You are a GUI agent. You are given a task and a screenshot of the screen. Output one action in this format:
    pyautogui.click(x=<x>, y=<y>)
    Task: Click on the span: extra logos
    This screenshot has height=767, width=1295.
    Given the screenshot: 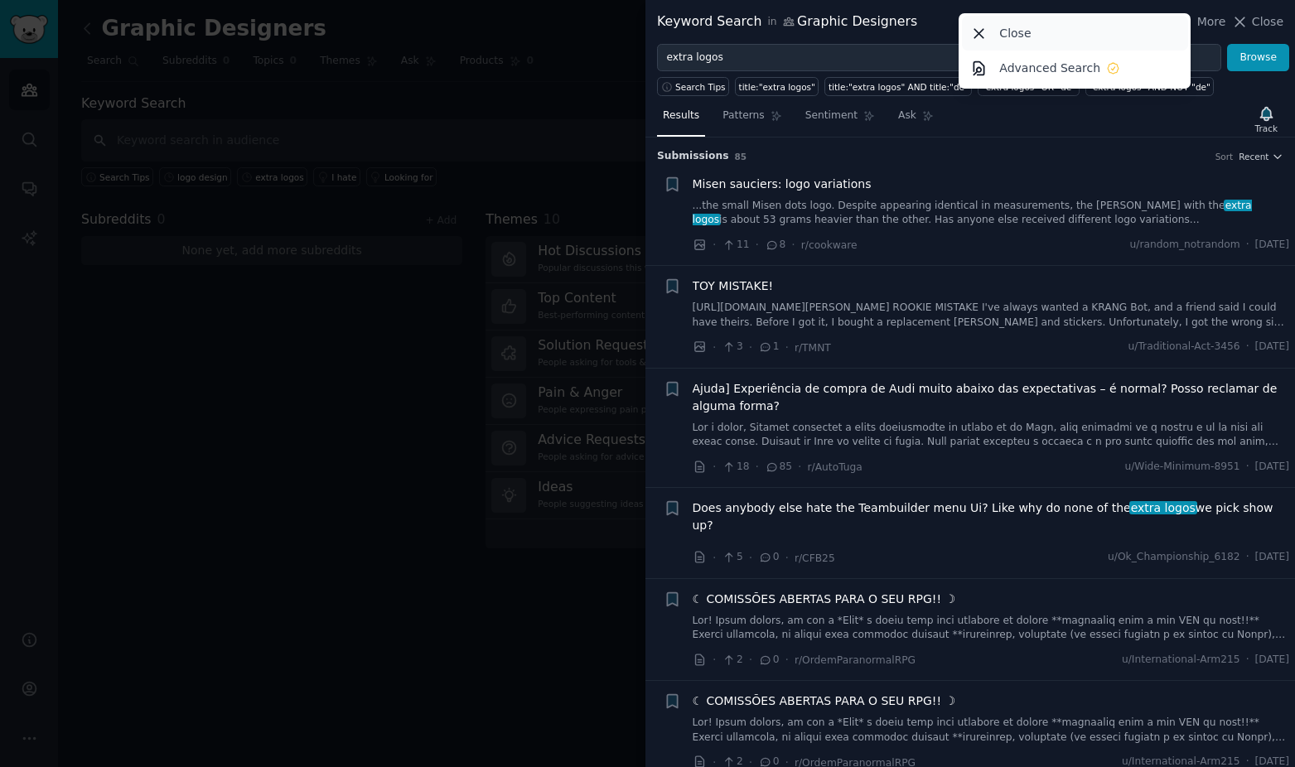 What is the action you would take?
    pyautogui.click(x=1164, y=508)
    